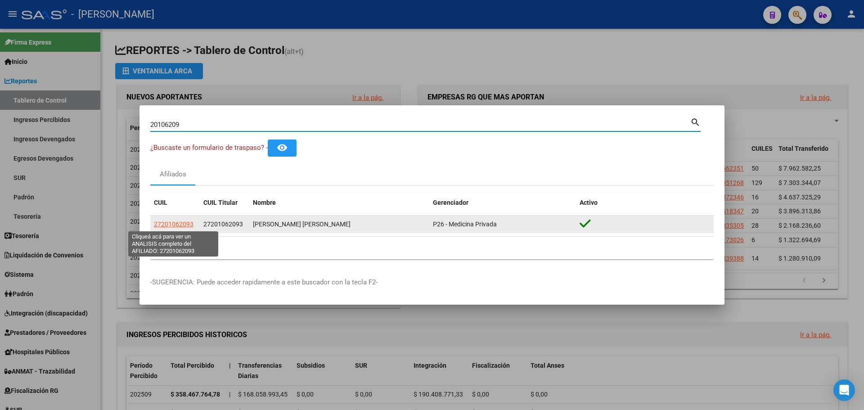  What do you see at coordinates (844, 390) in the screenshot?
I see `div: Open Intercom Messenger` at bounding box center [844, 390].